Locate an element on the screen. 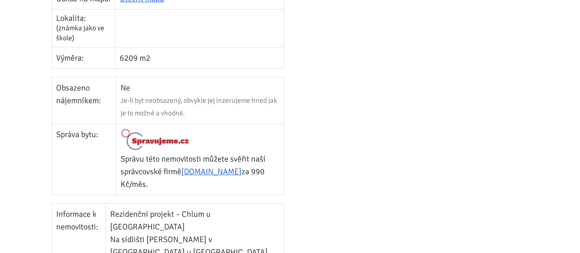 The width and height of the screenshot is (580, 253). td: Správa bytu: is located at coordinates (84, 159).